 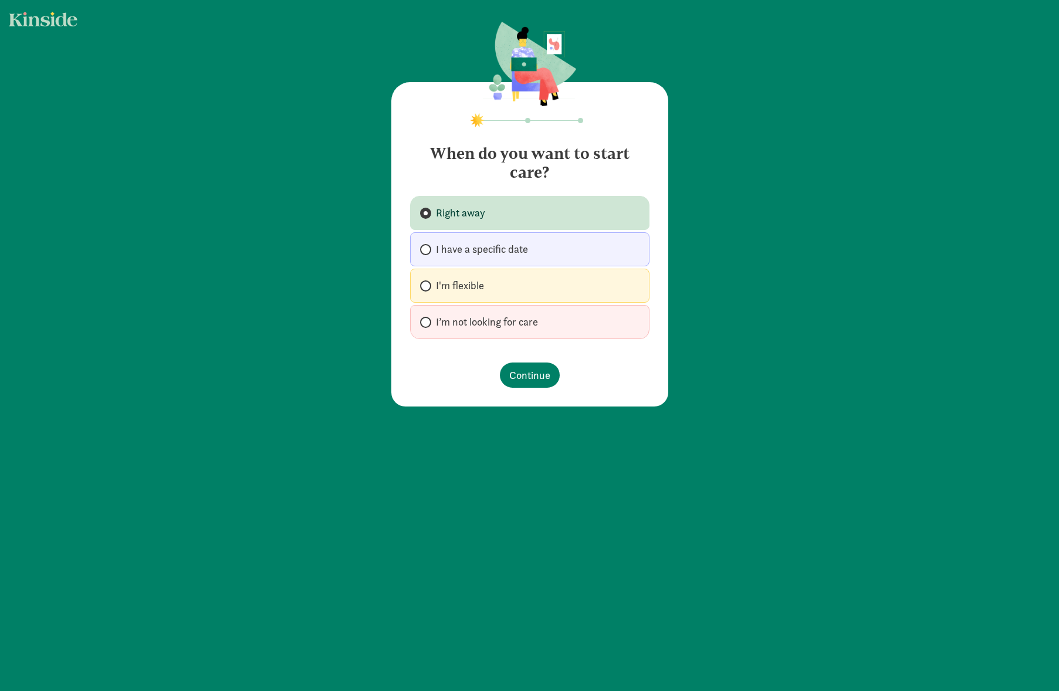 What do you see at coordinates (482, 249) in the screenshot?
I see `span: I have a specific date` at bounding box center [482, 249].